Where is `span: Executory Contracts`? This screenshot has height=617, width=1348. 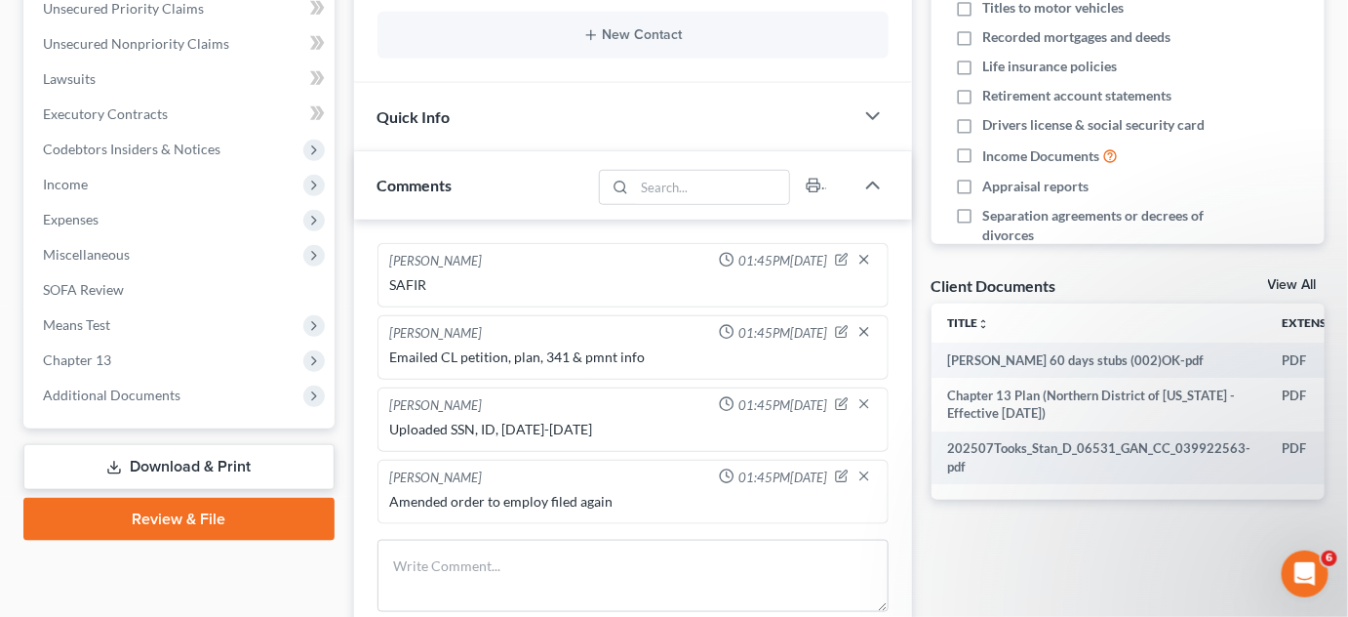 span: Executory Contracts is located at coordinates (105, 113).